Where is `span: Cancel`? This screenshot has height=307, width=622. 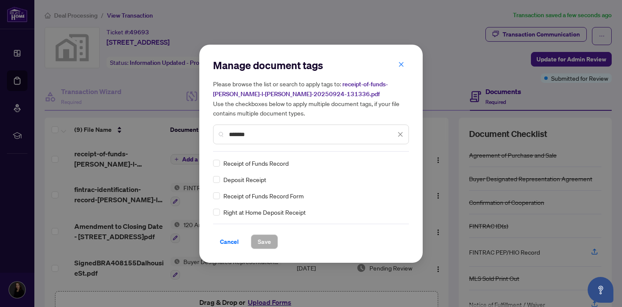
span: Cancel is located at coordinates (230, 242).